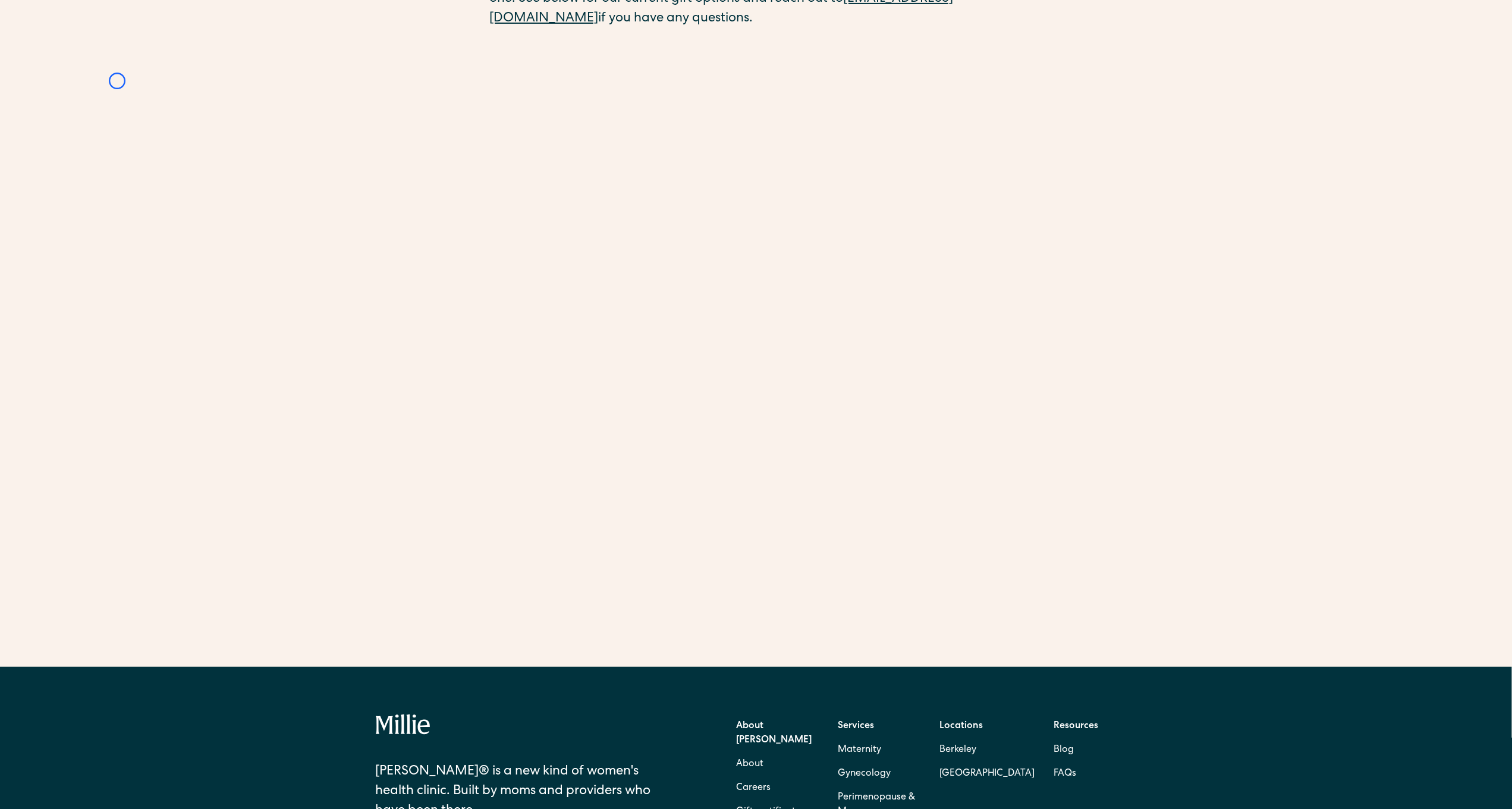  Describe the element at coordinates (750, 764) in the screenshot. I see `a: About` at that location.